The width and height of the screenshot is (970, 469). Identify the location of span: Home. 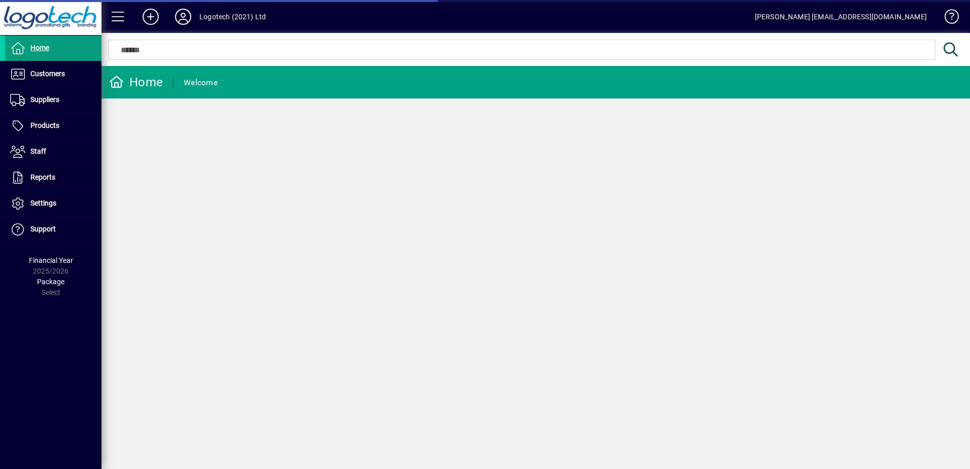
(40, 48).